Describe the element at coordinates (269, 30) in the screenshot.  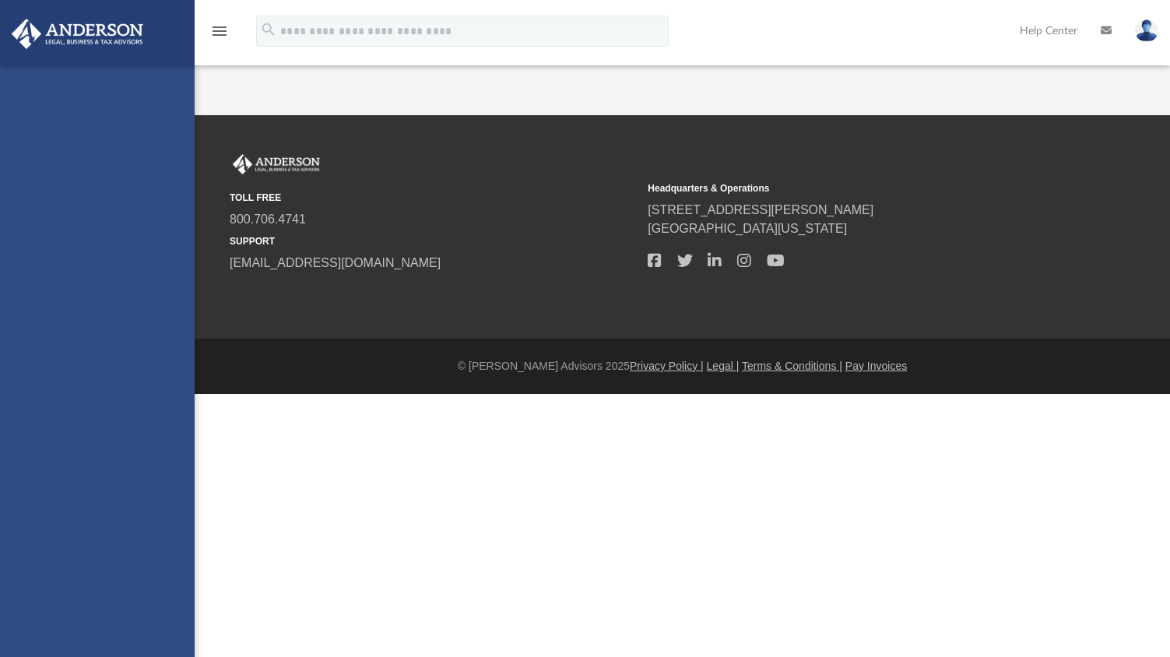
I see `i: search` at that location.